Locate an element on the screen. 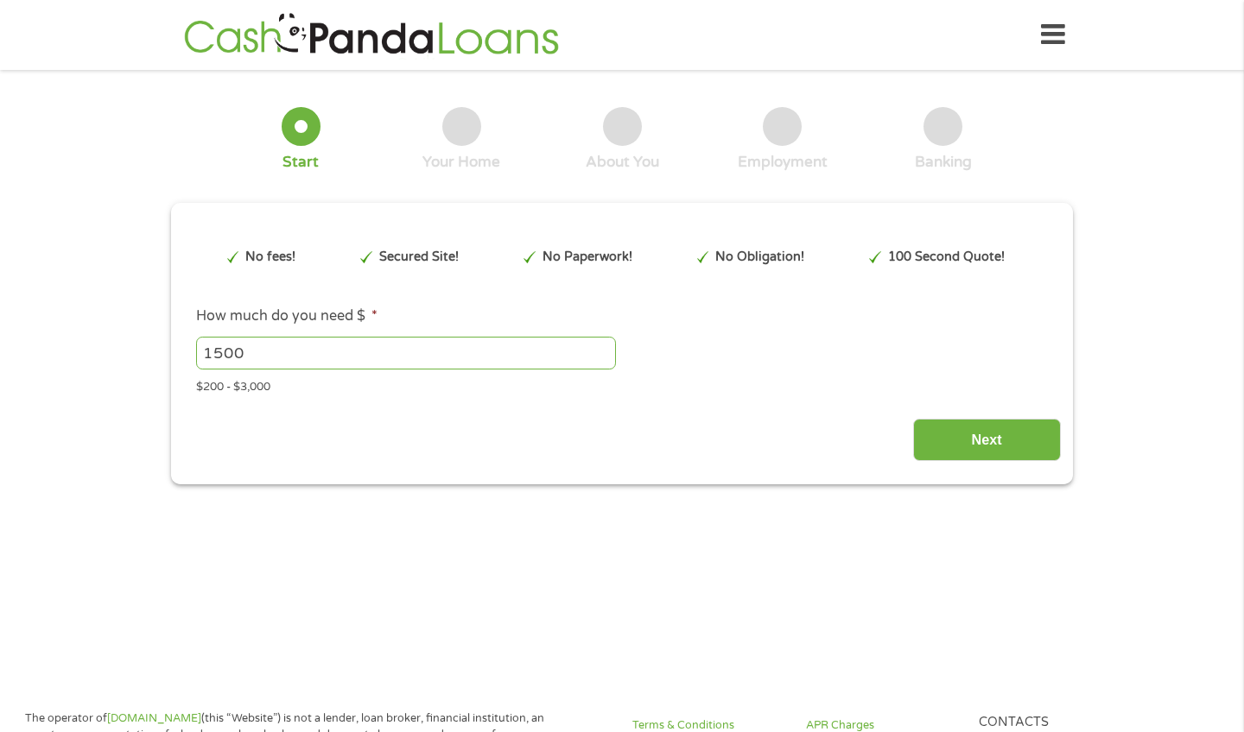  div: Start is located at coordinates (301, 162).